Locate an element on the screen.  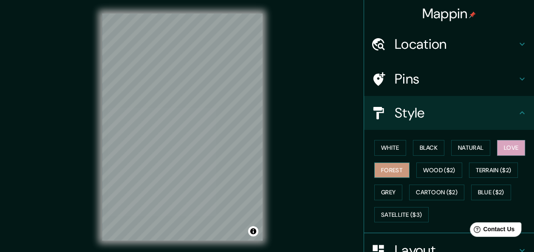
div: Style is located at coordinates (449, 113).